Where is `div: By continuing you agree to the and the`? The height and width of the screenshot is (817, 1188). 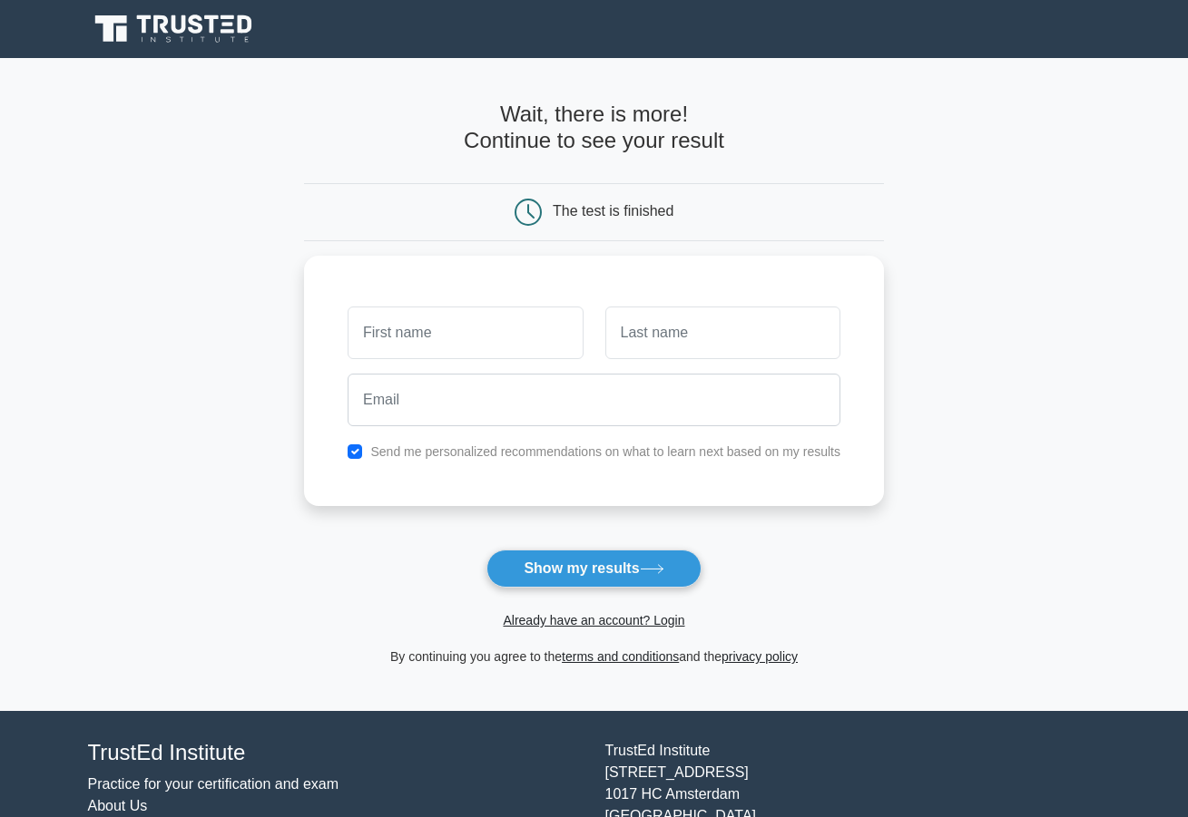
div: By continuing you agree to the and the is located at coordinates (593, 657).